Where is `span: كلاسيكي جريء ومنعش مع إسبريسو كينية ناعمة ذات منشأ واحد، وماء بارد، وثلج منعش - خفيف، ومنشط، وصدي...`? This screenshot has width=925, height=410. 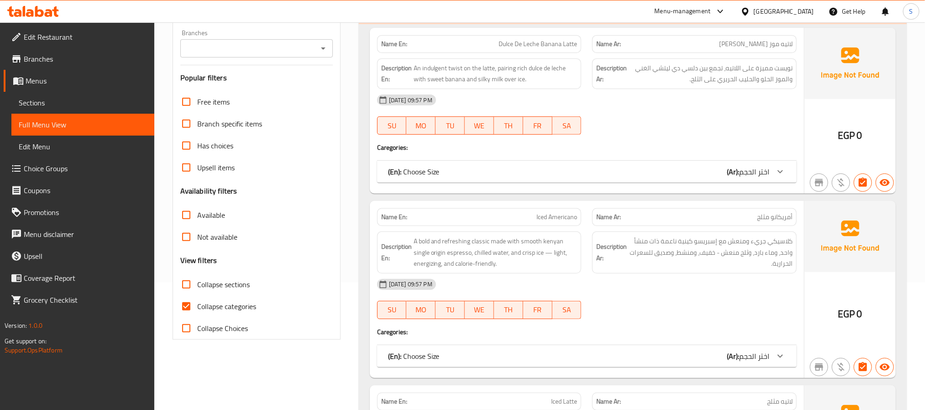
span: كلاسيكي جريء ومنعش مع إسبريسو كينية ناعمة ذات منشأ واحد، وماء بارد، وثلج منعش - خفيف، ومنشط، وصدي... is located at coordinates (711, 253).